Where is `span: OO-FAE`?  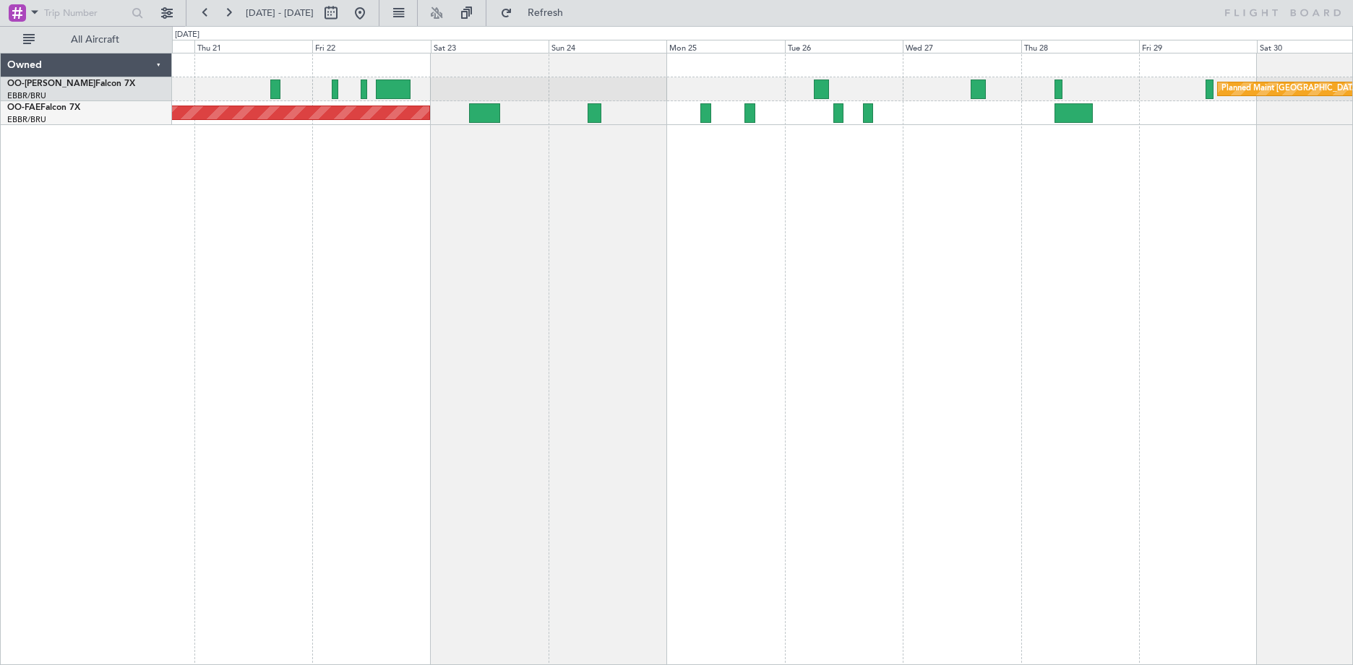 span: OO-FAE is located at coordinates (24, 108).